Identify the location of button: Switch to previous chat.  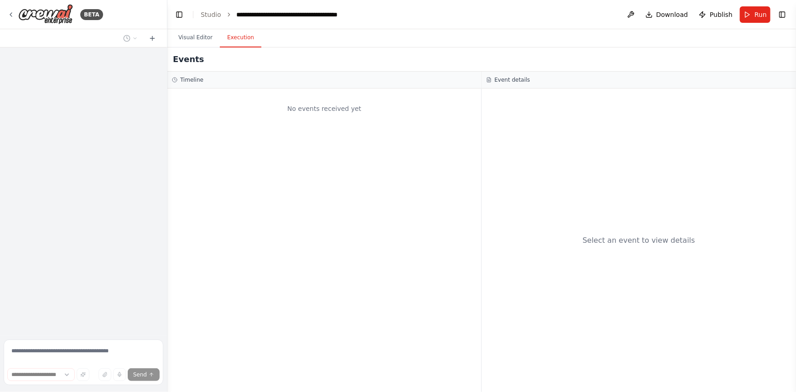
(131, 38).